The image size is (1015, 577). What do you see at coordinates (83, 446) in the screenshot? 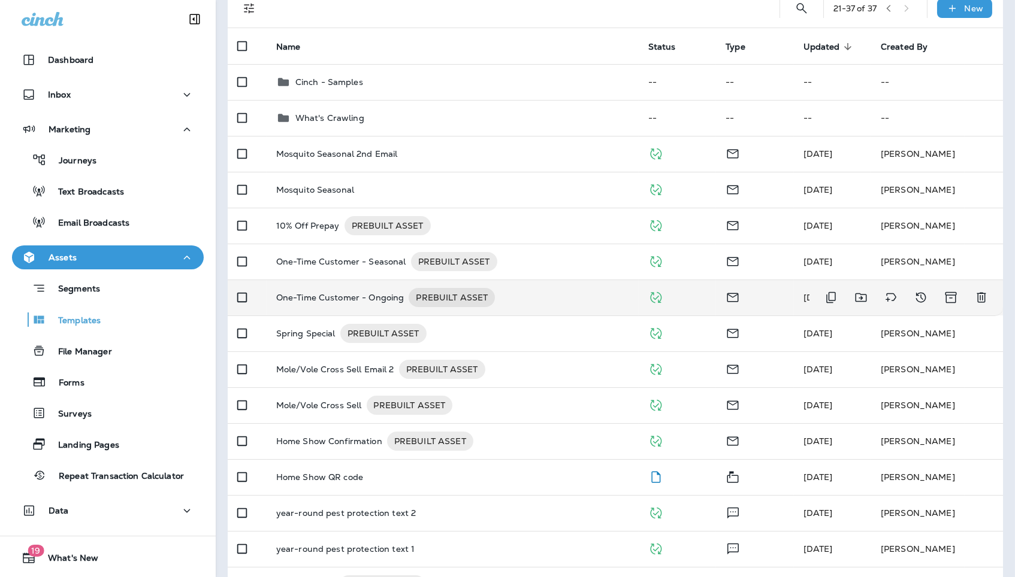
I see `p: Landing Pages` at bounding box center [83, 446].